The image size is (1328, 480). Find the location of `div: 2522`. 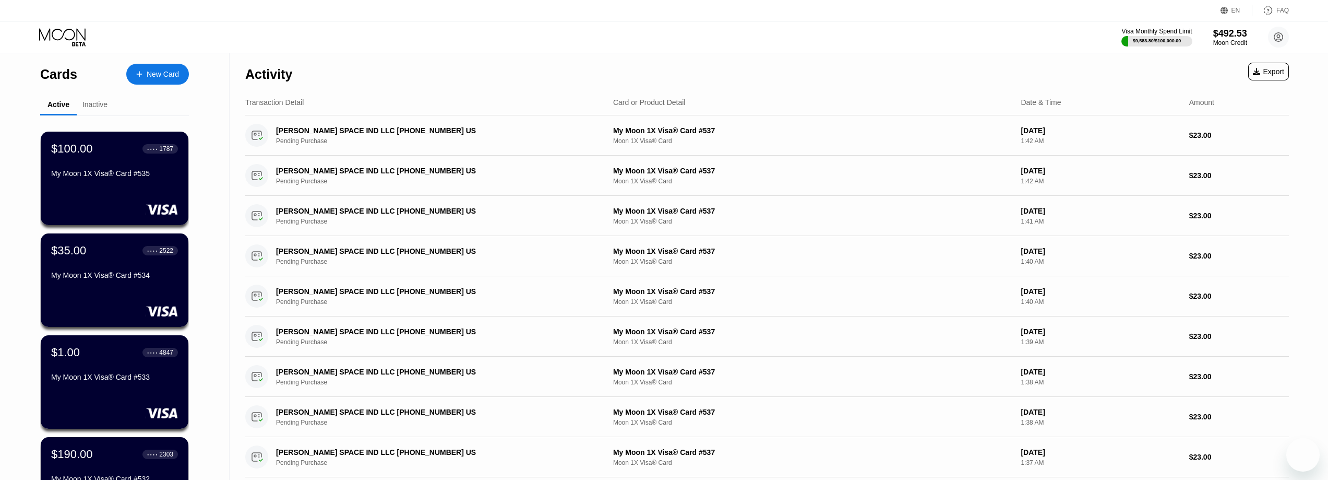

div: 2522 is located at coordinates (166, 251).